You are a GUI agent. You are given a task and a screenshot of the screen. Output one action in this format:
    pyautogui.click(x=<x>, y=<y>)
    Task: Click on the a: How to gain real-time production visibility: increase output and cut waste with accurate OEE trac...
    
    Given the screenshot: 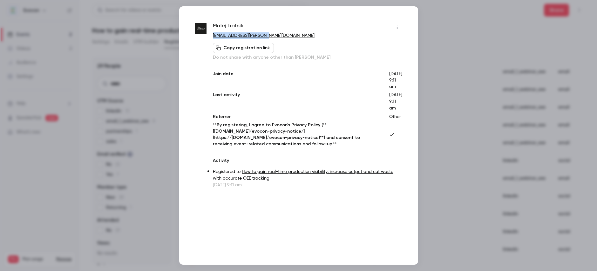 What is the action you would take?
    pyautogui.click(x=303, y=175)
    